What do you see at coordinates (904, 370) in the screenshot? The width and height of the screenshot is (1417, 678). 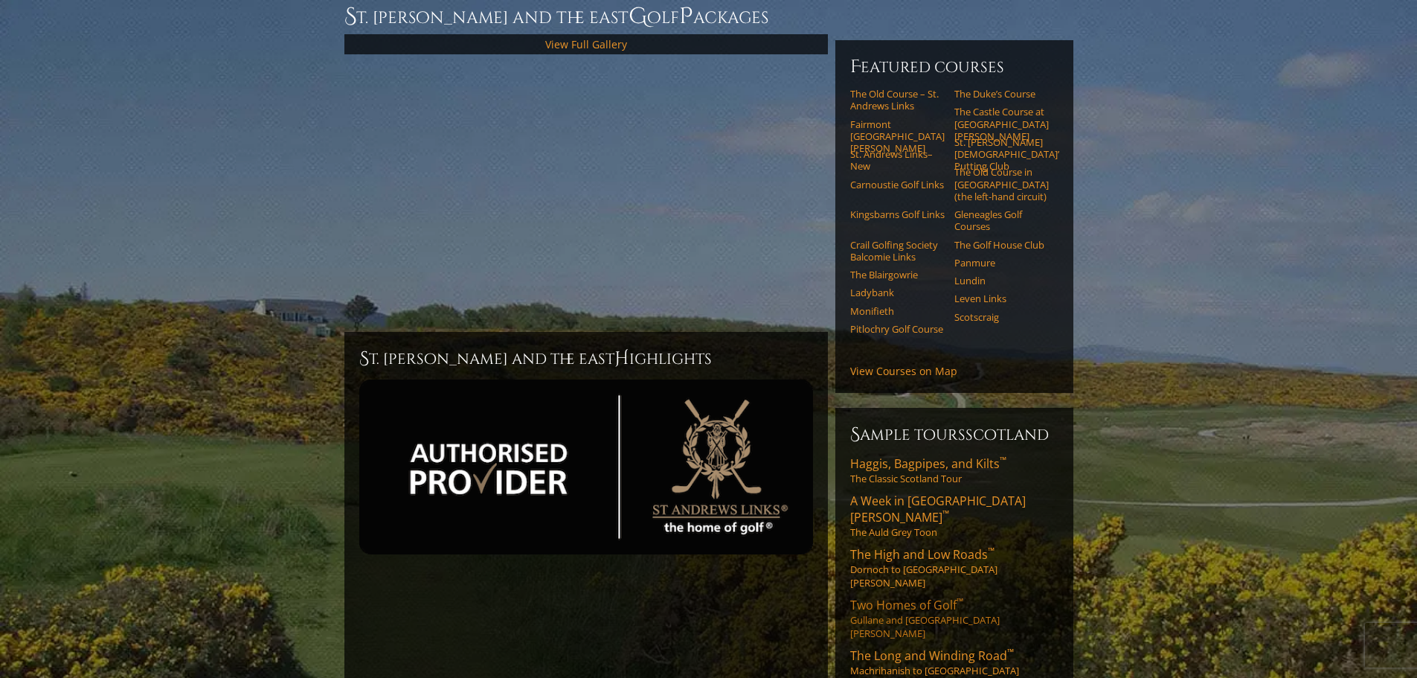 I see `a: View Courses on Map` at bounding box center [904, 370].